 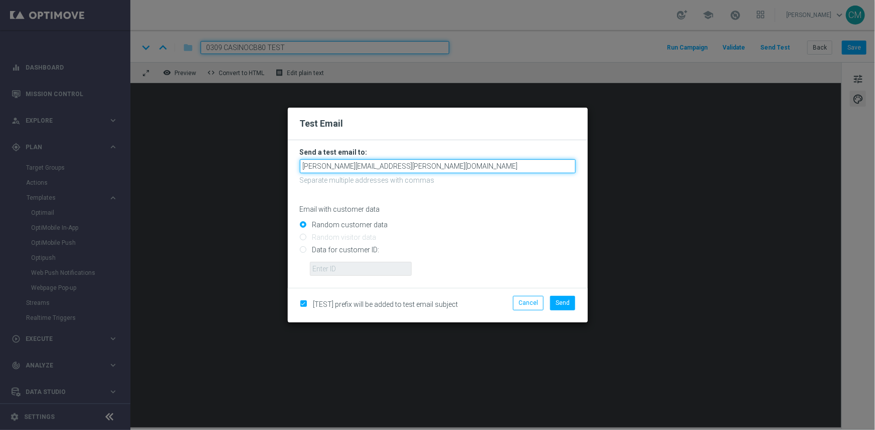 What do you see at coordinates (349, 225) in the screenshot?
I see `label: Random customer data` at bounding box center [349, 225].